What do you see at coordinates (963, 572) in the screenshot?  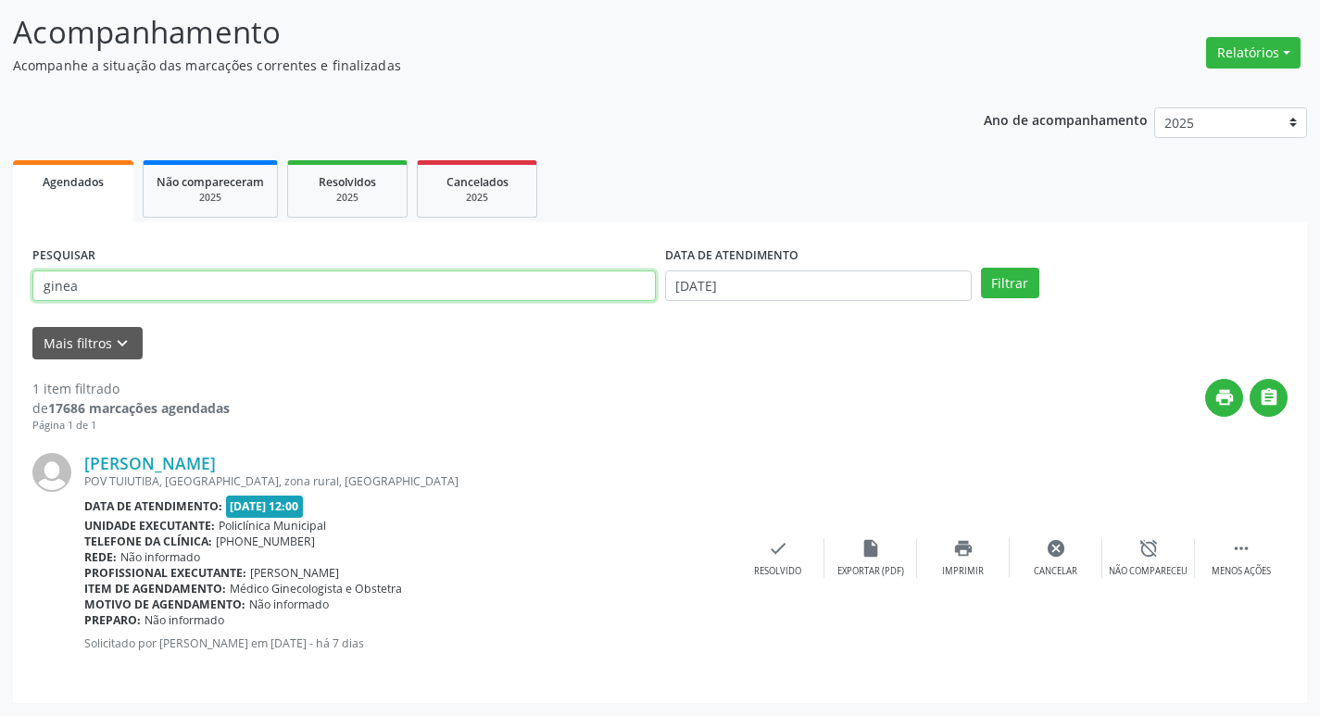 I see `div: Imprimir` at bounding box center [963, 572].